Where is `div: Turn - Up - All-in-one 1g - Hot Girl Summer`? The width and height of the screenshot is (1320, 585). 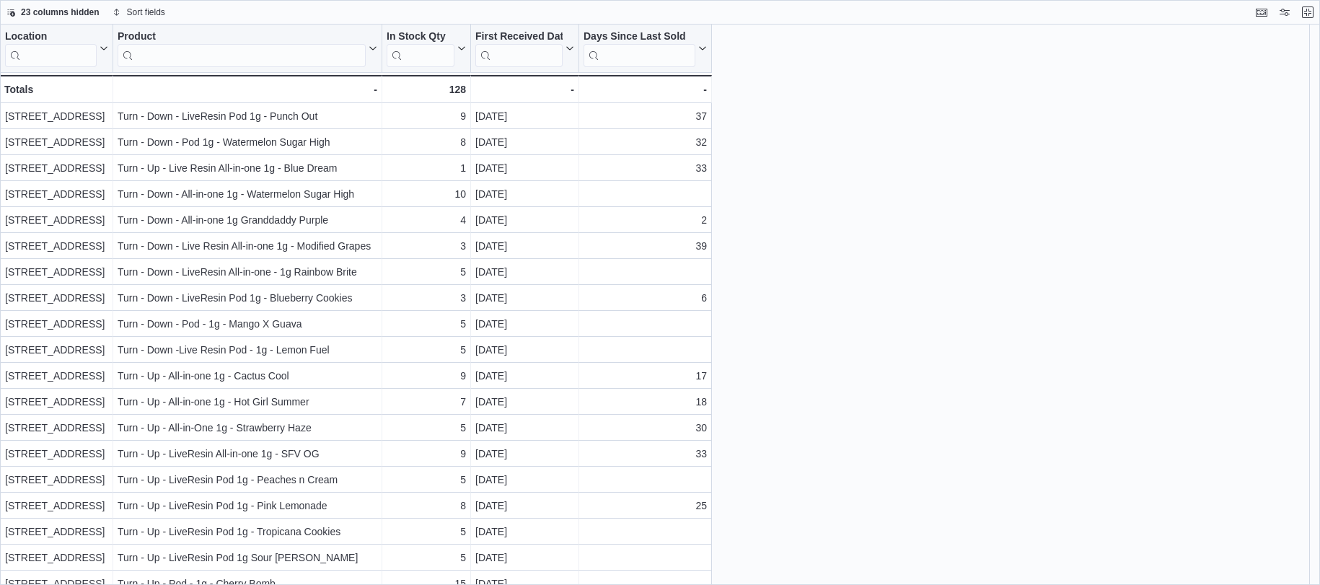
div: Turn - Up - All-in-one 1g - Hot Girl Summer is located at coordinates (247, 402).